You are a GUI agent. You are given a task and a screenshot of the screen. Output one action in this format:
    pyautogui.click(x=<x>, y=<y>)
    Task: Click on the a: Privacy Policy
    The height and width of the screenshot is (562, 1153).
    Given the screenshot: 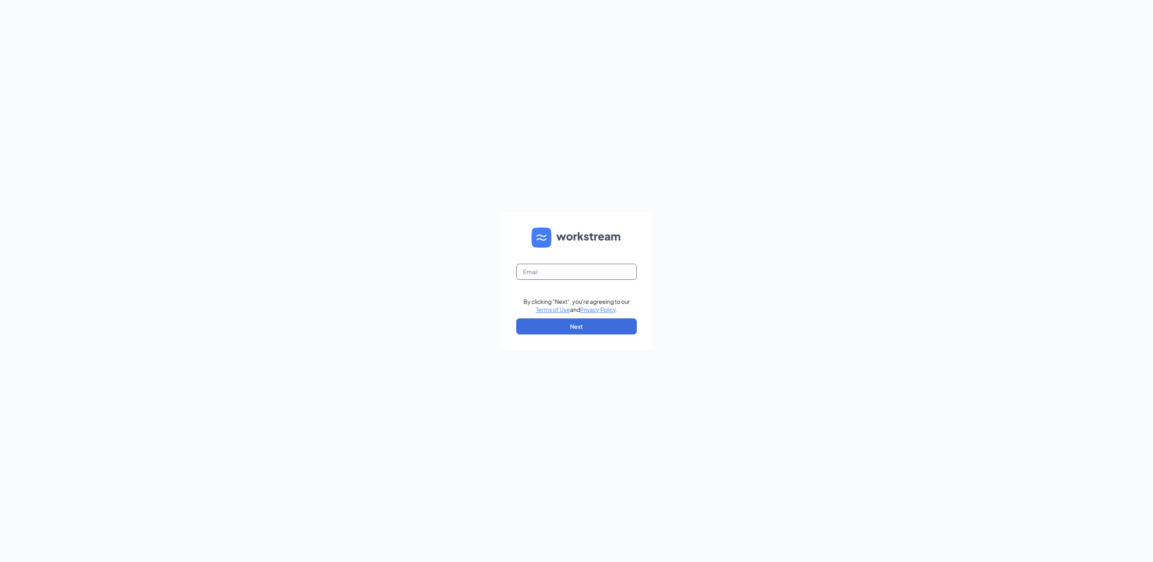 What is the action you would take?
    pyautogui.click(x=598, y=310)
    